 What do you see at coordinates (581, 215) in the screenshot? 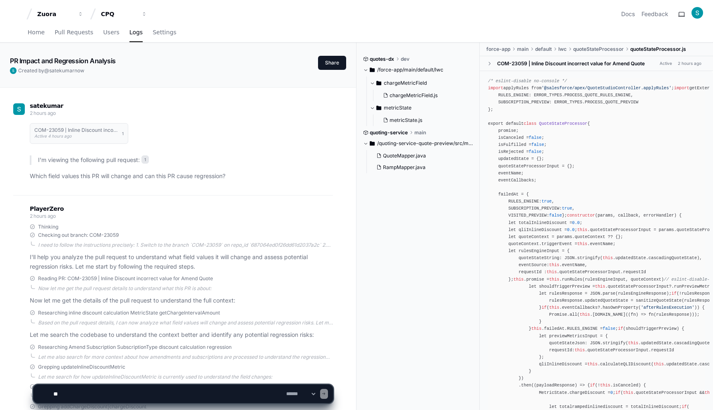
I see `span: constructor` at bounding box center [581, 215].